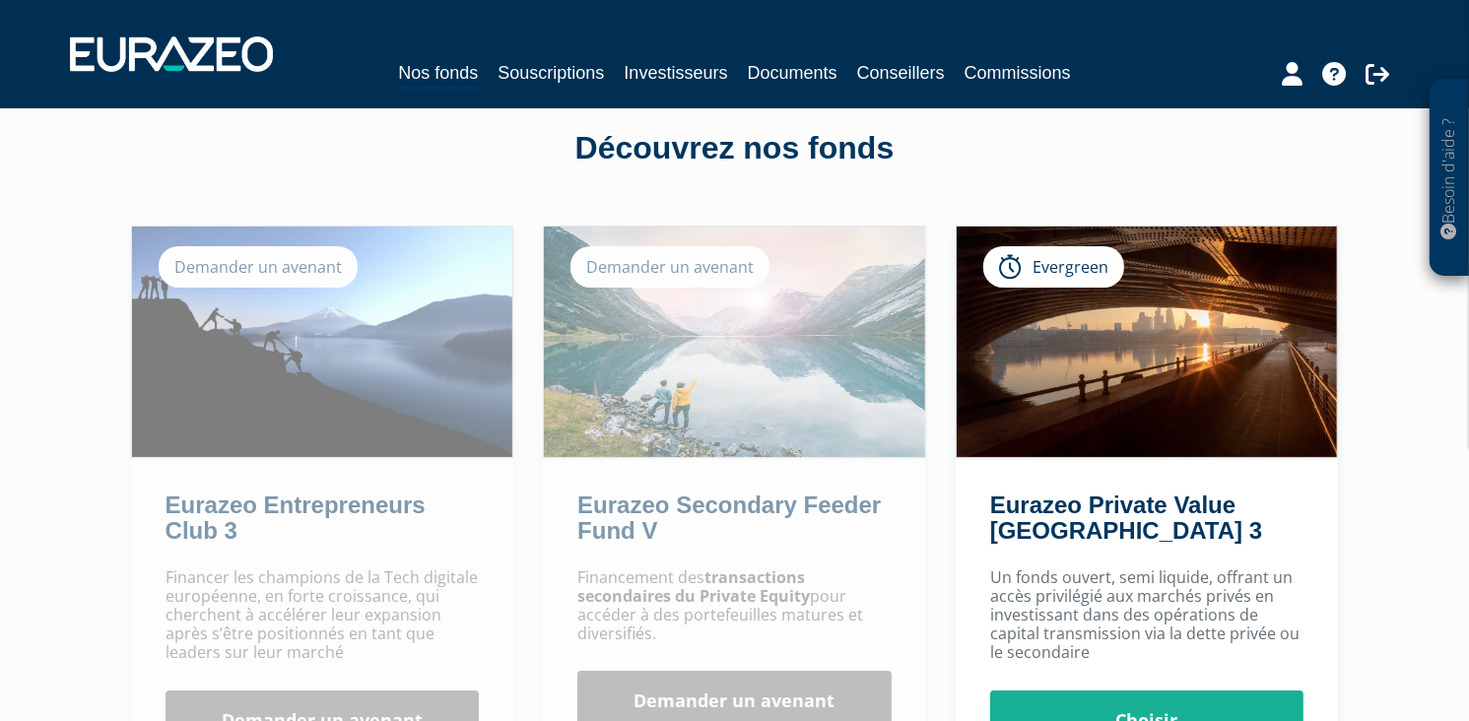  What do you see at coordinates (734, 342) in the screenshot?
I see `img: Eurazeo Secondary Feeder Fund V` at bounding box center [734, 342].